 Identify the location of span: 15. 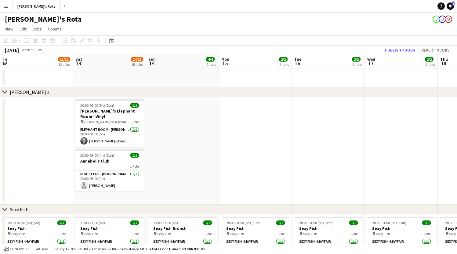
(225, 63).